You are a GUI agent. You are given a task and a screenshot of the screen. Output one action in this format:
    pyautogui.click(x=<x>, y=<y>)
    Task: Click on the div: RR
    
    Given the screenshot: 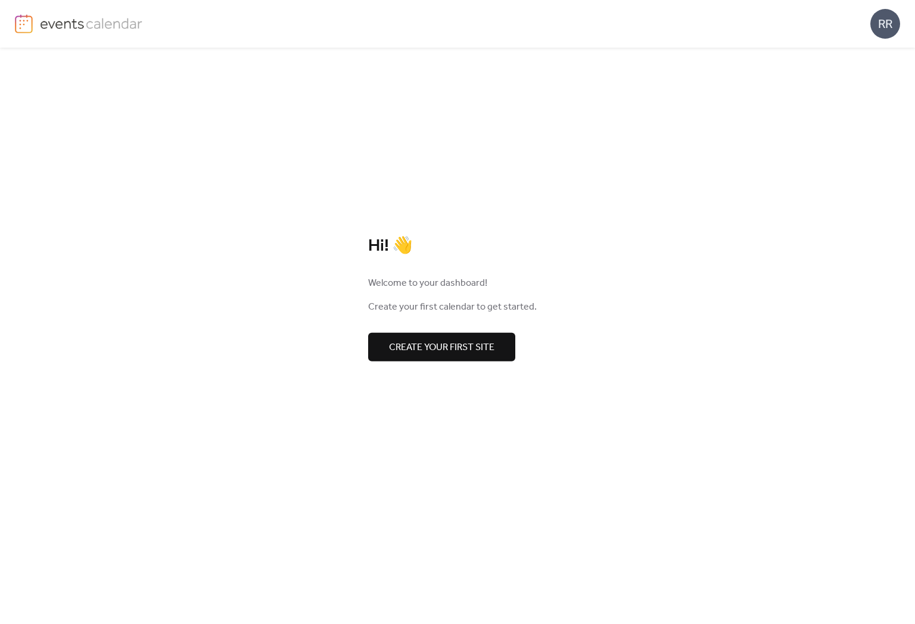 What is the action you would take?
    pyautogui.click(x=885, y=24)
    